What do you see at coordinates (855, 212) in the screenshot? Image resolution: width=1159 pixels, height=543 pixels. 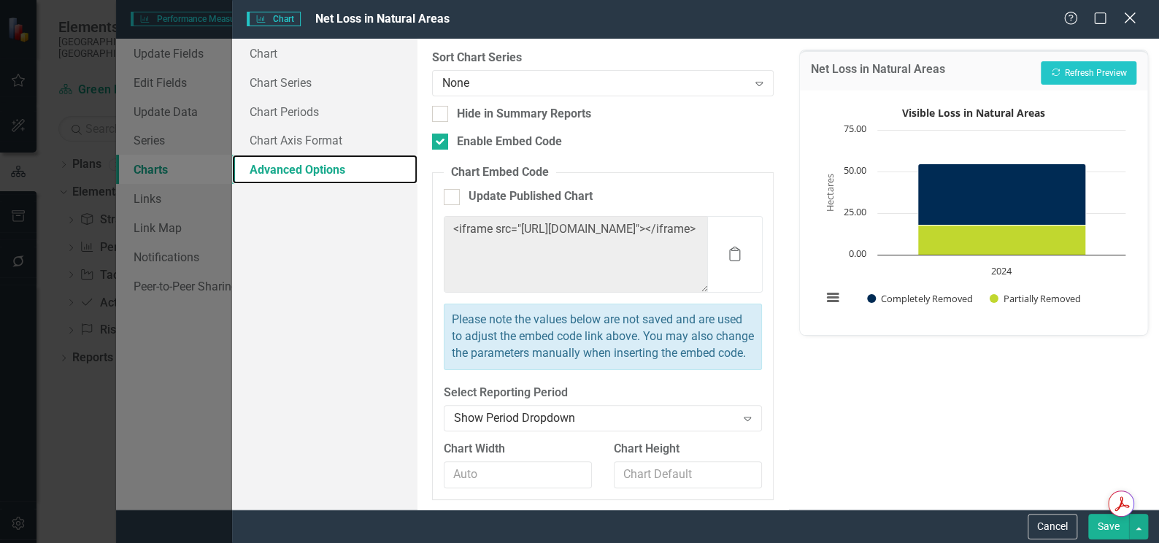 I see `text: 25.00` at bounding box center [855, 212].